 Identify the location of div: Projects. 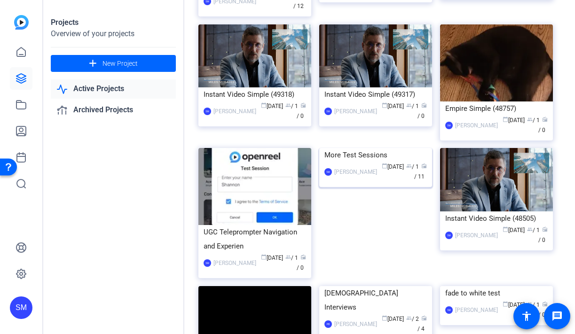
(113, 23).